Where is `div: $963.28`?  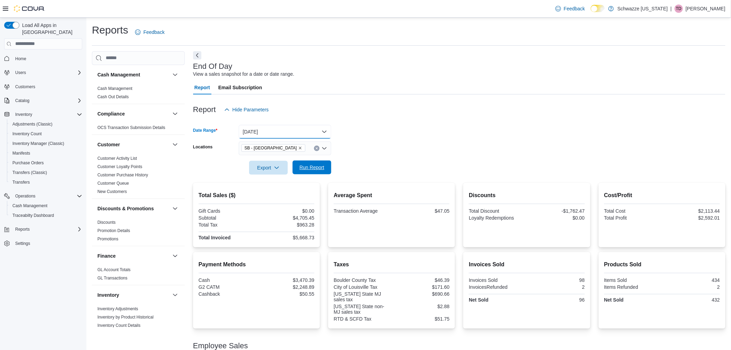
div: $963.28 is located at coordinates (286, 225).